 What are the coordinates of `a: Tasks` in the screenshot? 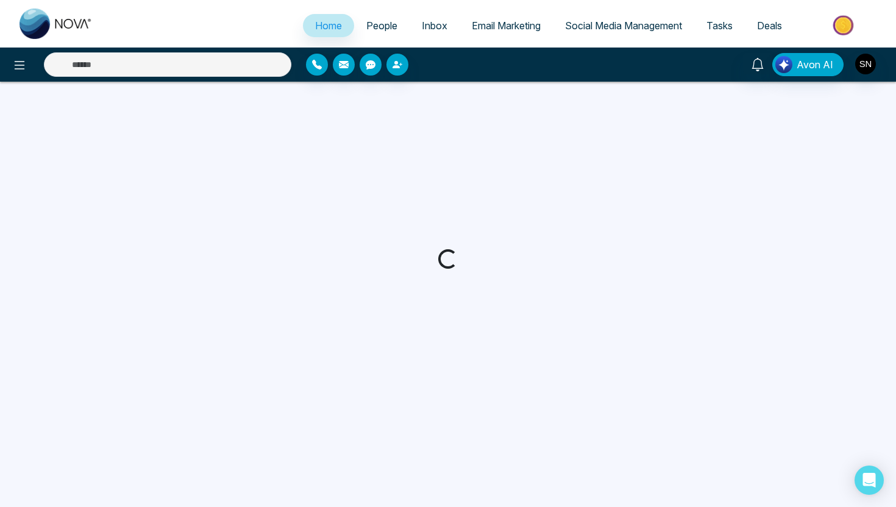 It's located at (719, 26).